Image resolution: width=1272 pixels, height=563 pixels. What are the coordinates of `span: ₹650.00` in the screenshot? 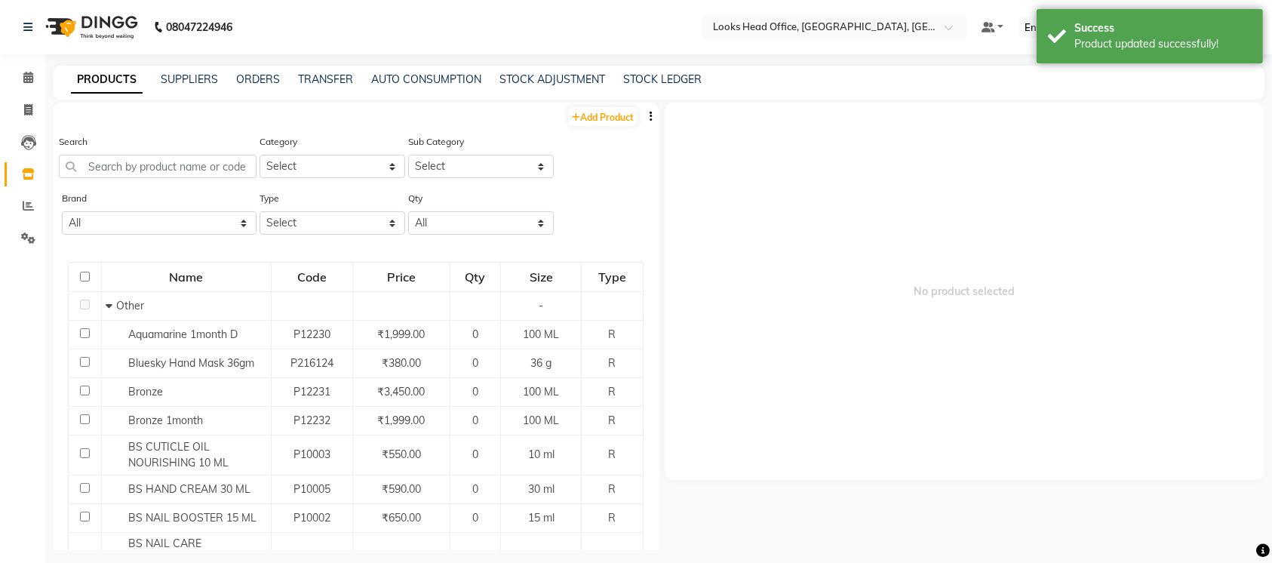 It's located at (402, 518).